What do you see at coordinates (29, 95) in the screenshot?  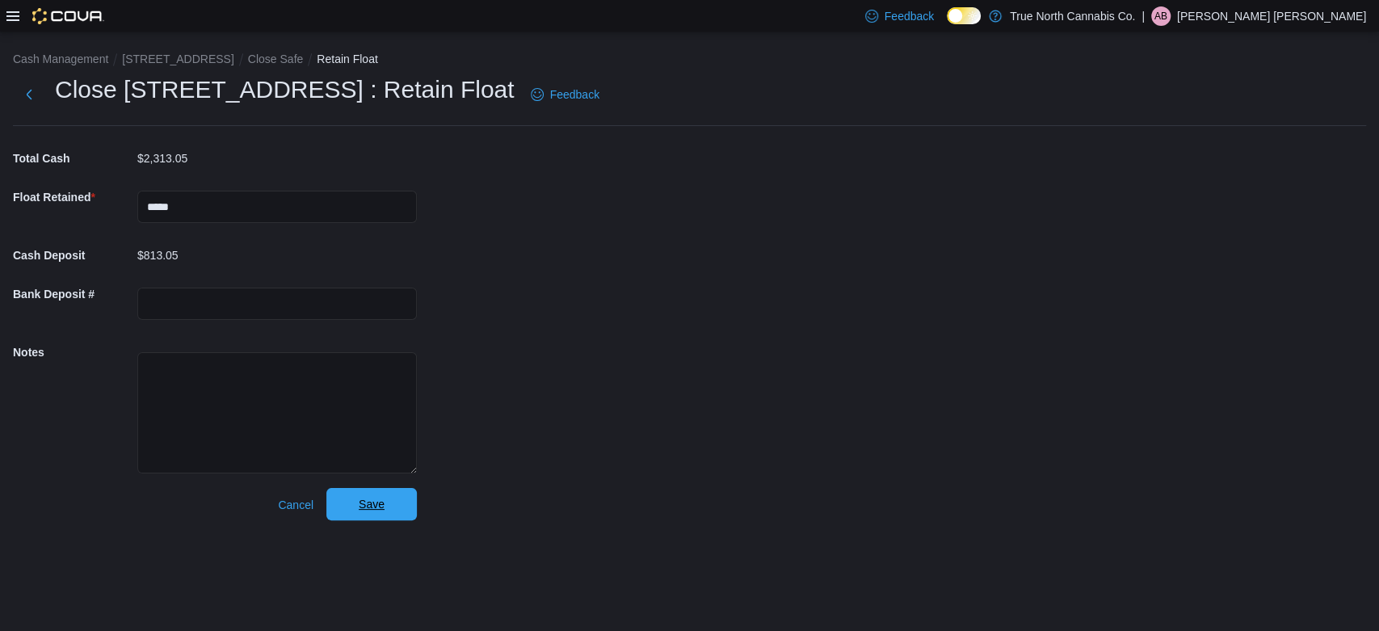 I see `button: Next` at bounding box center [29, 95].